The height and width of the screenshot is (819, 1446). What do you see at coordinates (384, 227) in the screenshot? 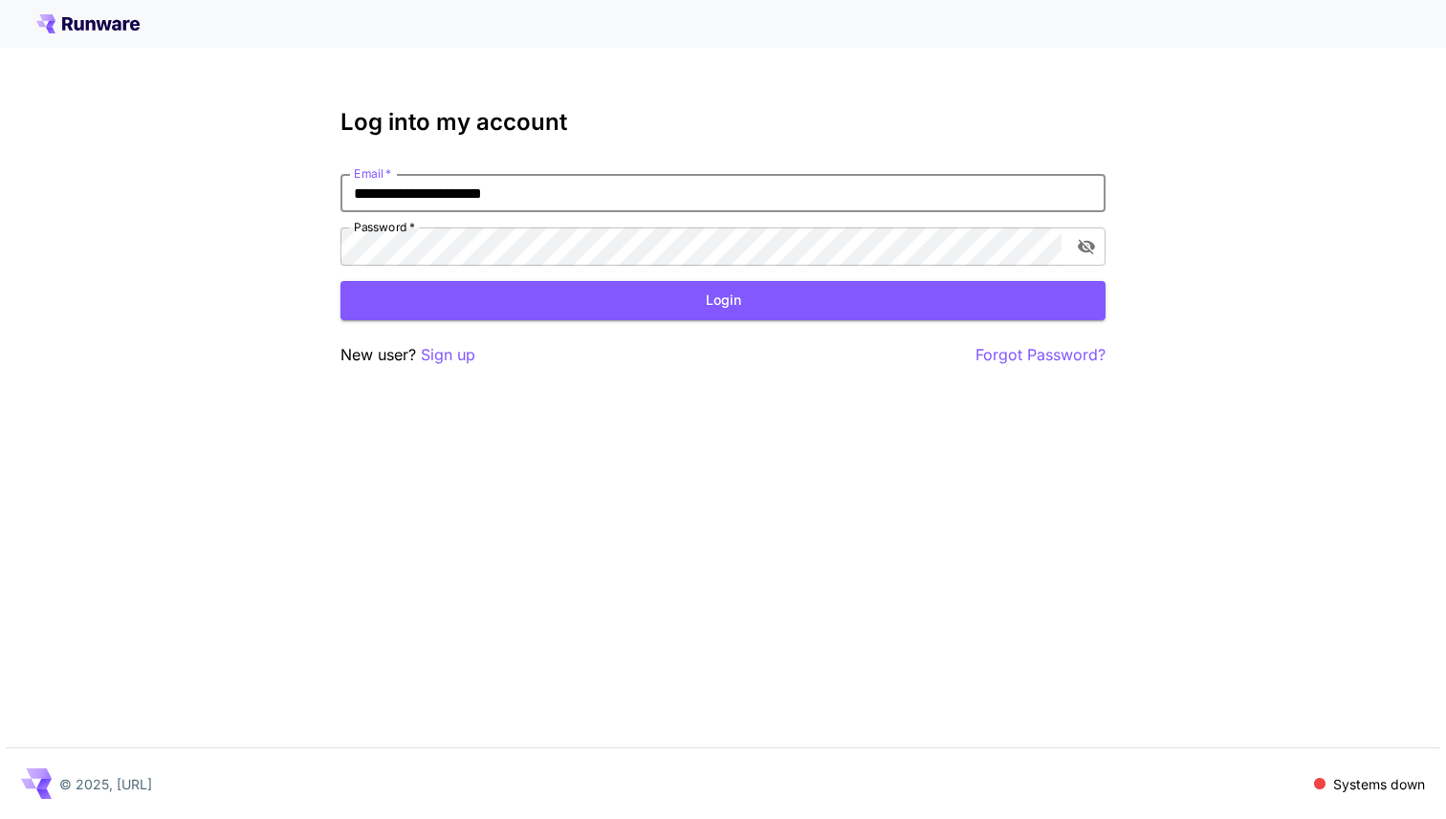
I see `label: Password` at bounding box center [384, 227].